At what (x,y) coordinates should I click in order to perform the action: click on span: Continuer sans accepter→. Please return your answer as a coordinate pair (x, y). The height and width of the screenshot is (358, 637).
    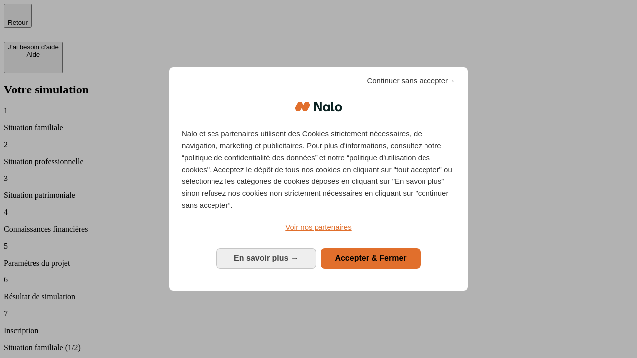
    Looking at the image, I should click on (411, 81).